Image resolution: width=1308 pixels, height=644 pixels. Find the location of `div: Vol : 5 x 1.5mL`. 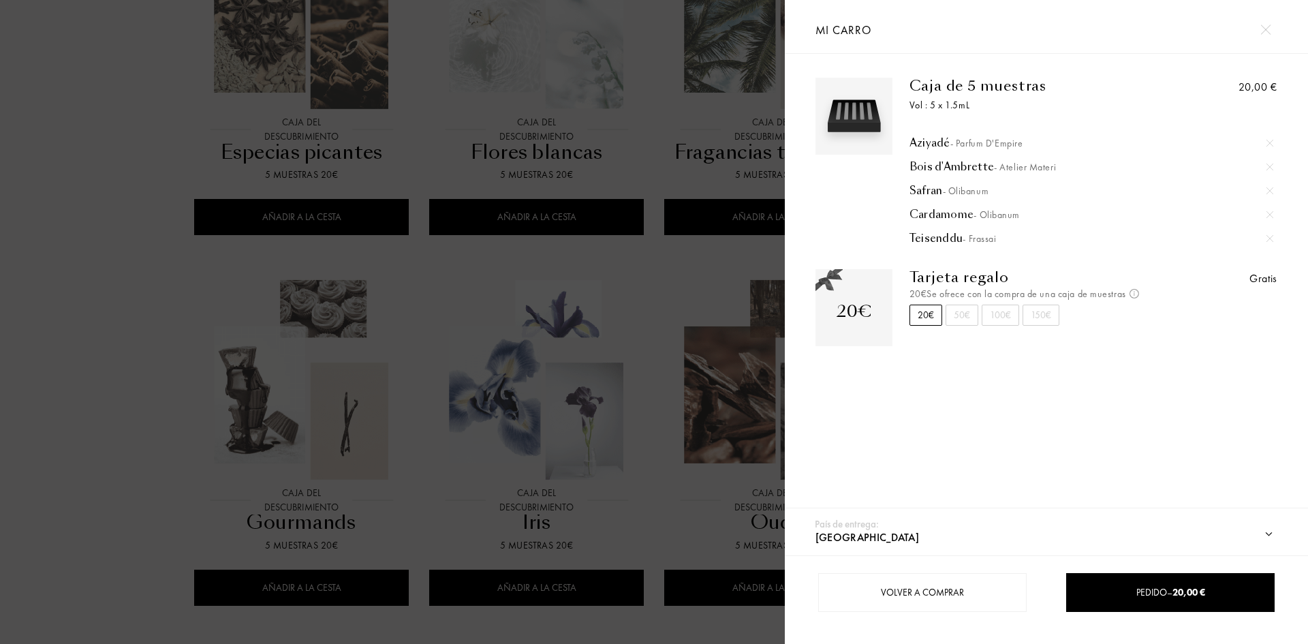

div: Vol : 5 x 1.5mL is located at coordinates (1035, 105).